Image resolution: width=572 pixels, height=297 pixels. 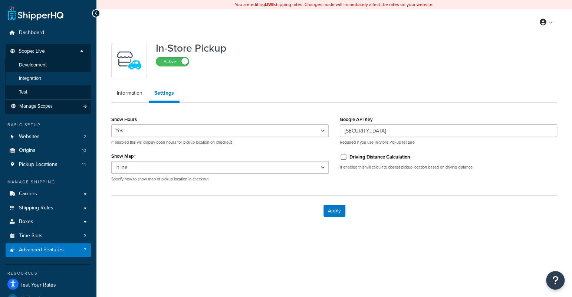 What do you see at coordinates (84, 150) in the screenshot?
I see `span: 10` at bounding box center [84, 150].